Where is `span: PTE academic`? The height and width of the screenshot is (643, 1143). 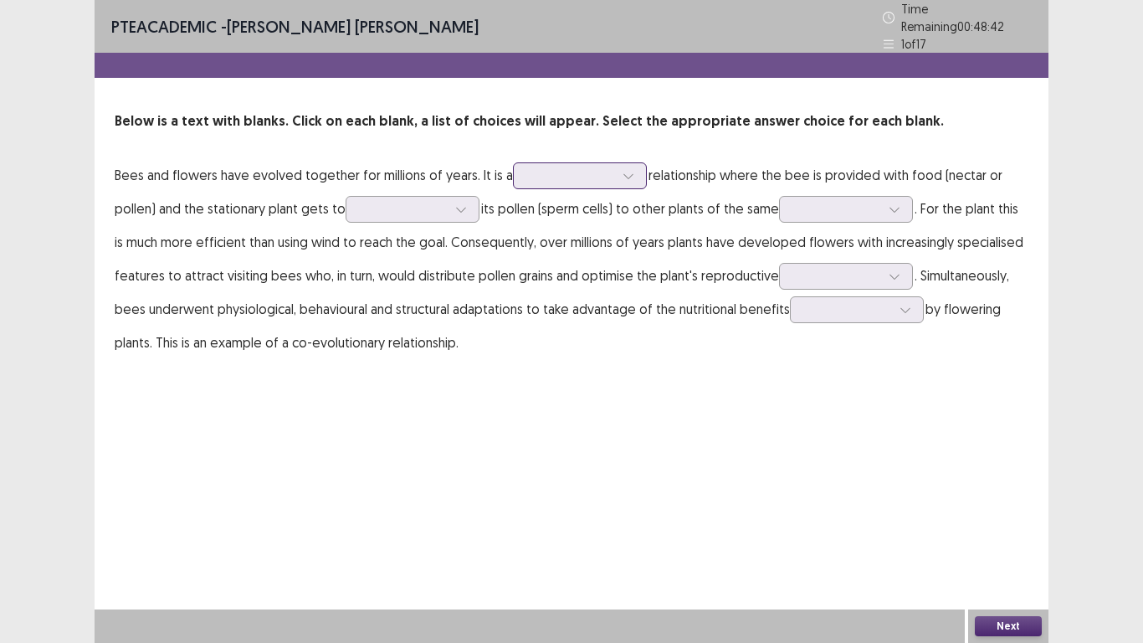 span: PTE academic is located at coordinates (164, 26).